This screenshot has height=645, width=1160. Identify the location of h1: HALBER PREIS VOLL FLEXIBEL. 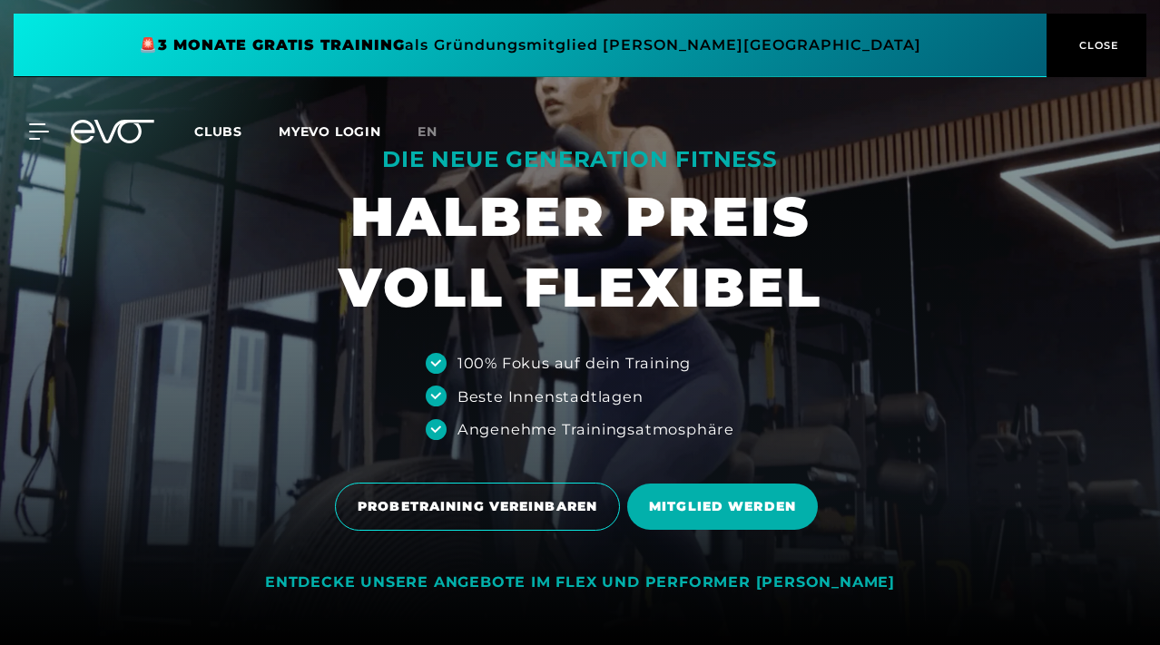
(580, 252).